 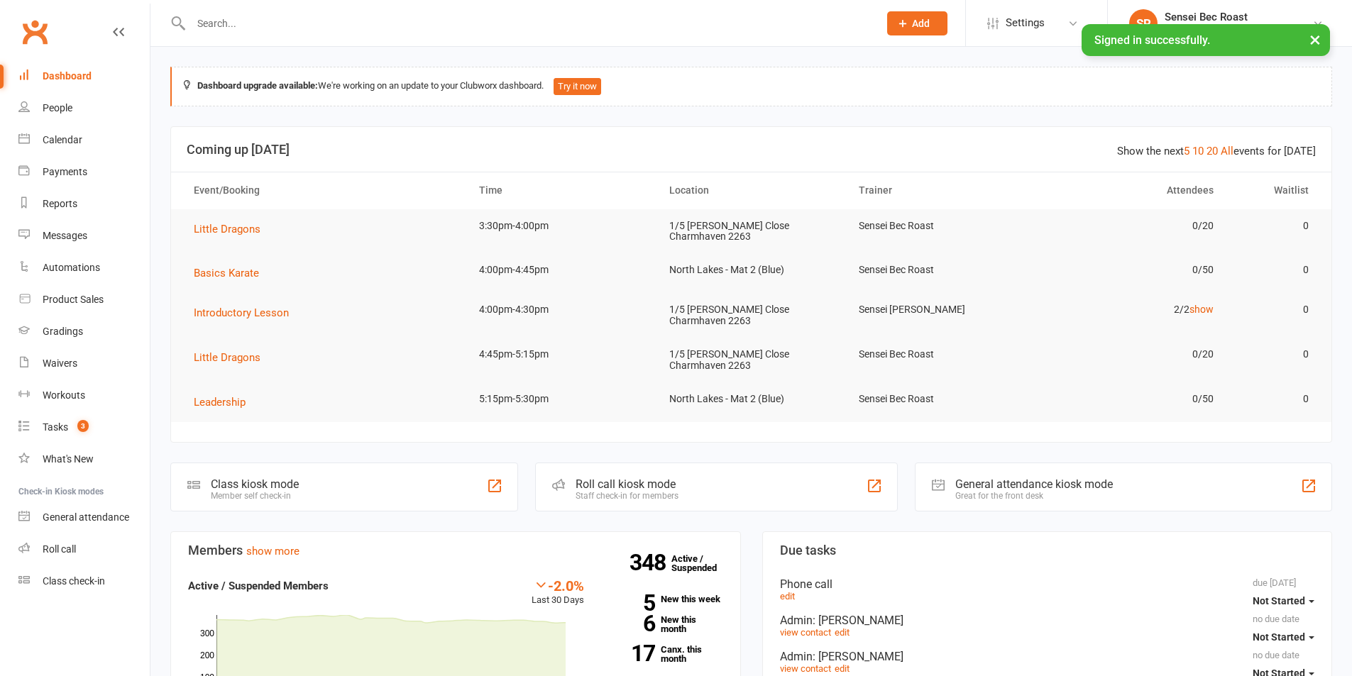 What do you see at coordinates (561, 354) in the screenshot?
I see `td: 4:45pm-5:15pm` at bounding box center [561, 354].